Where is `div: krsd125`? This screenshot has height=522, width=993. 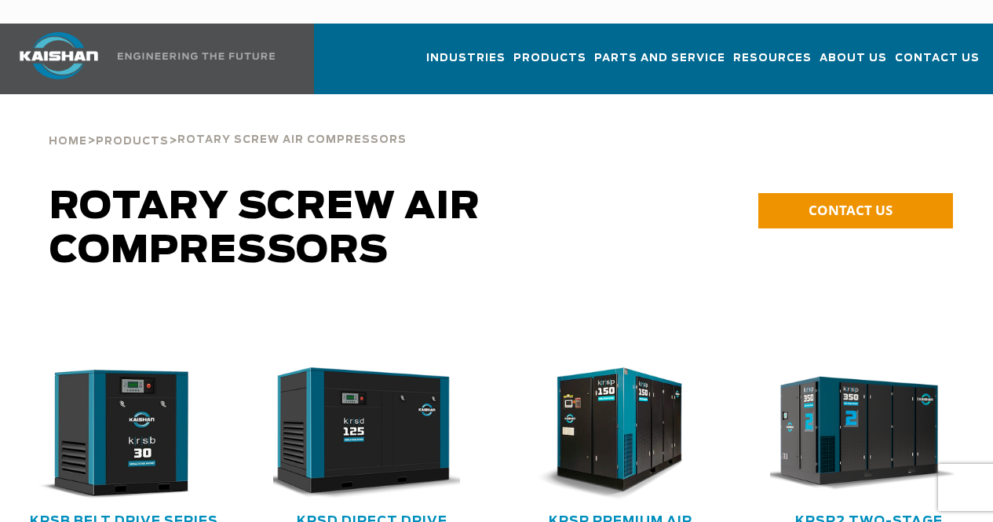 div: krsd125 is located at coordinates (372, 434).